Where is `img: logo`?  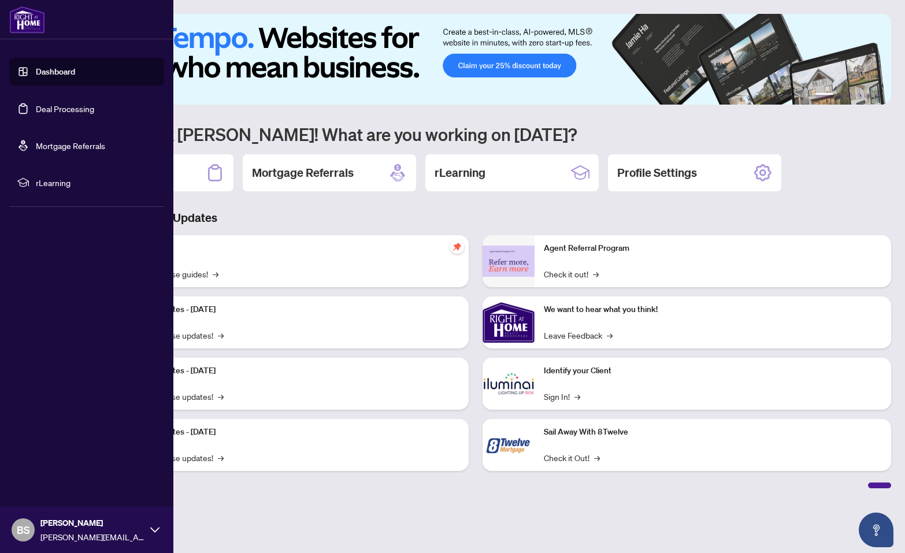 img: logo is located at coordinates (27, 20).